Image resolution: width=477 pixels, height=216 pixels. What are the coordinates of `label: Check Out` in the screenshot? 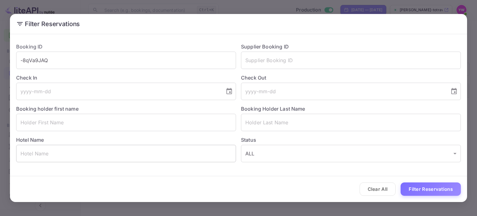 It's located at (351, 78).